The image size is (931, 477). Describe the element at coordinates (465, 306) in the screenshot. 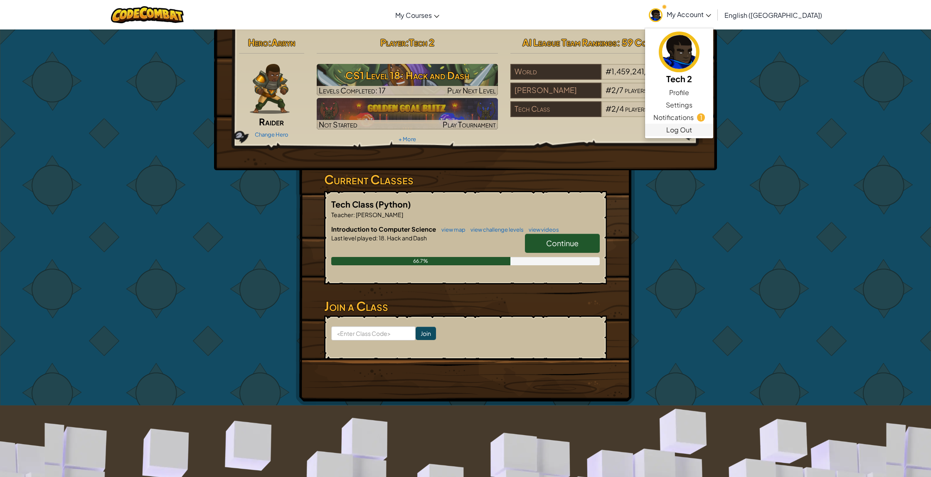

I see `h3: Join a Class` at that location.